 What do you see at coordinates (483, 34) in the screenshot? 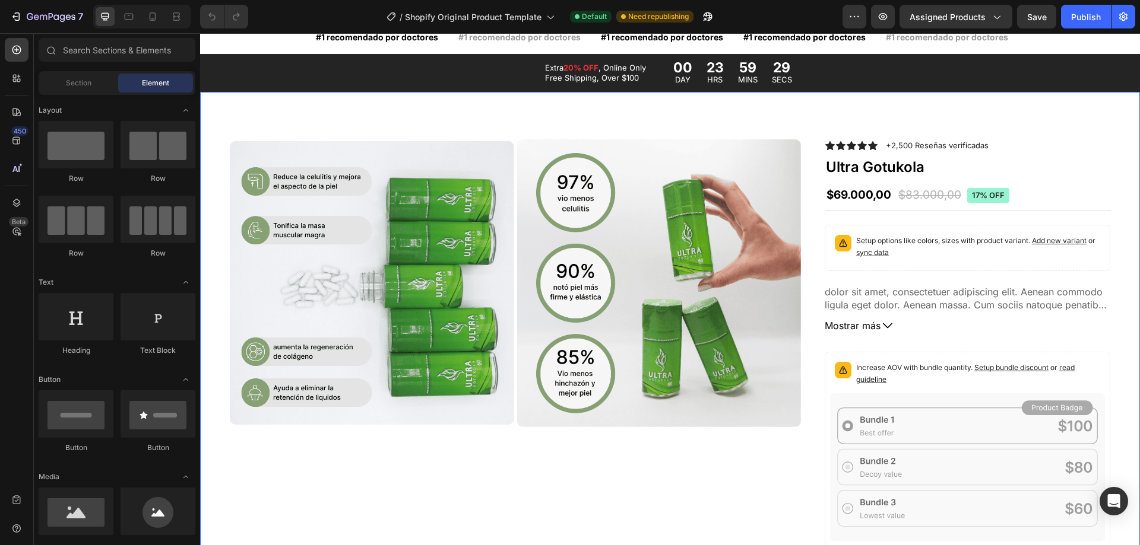
I see `div: 00` at bounding box center [483, 34].